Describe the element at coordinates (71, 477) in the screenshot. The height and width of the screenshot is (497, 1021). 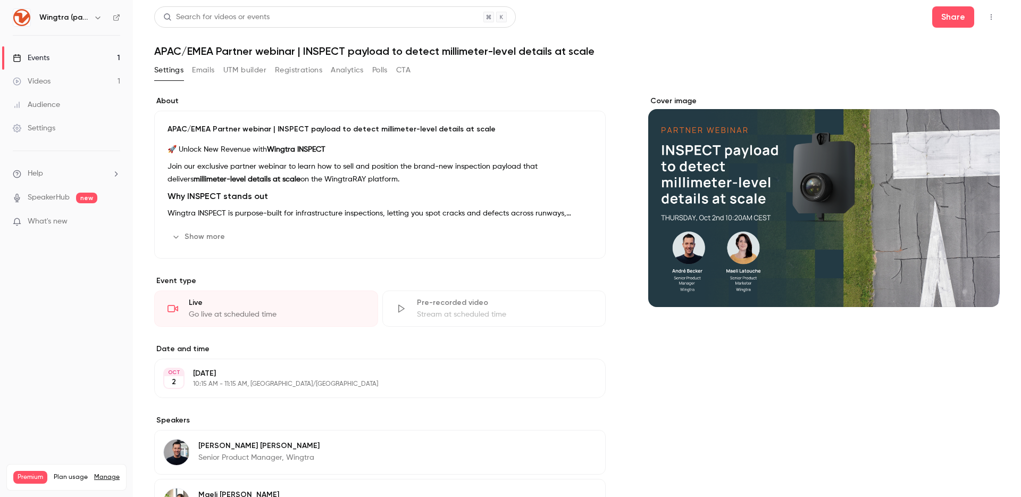
I see `span: Plan usage` at that location.